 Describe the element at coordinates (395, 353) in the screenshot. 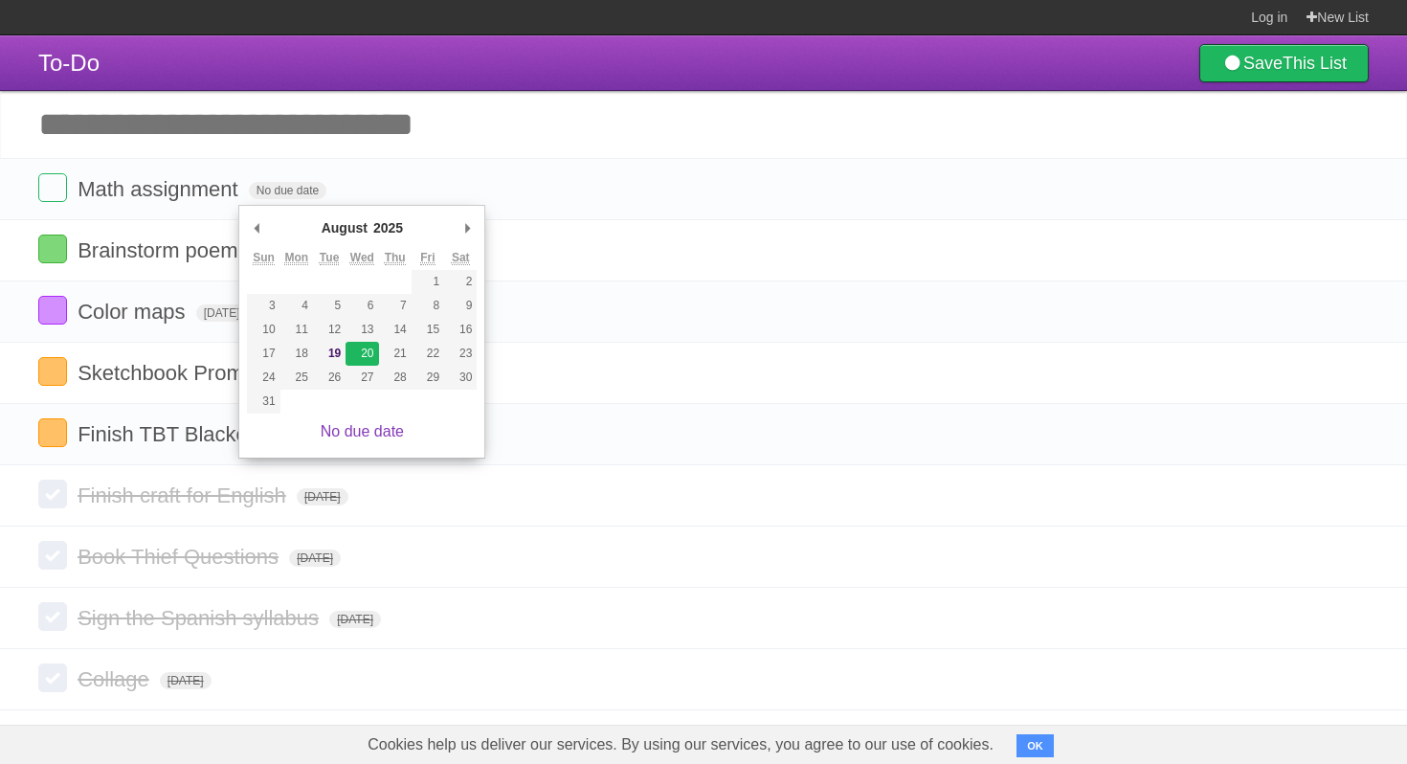

I see `button: 21` at that location.